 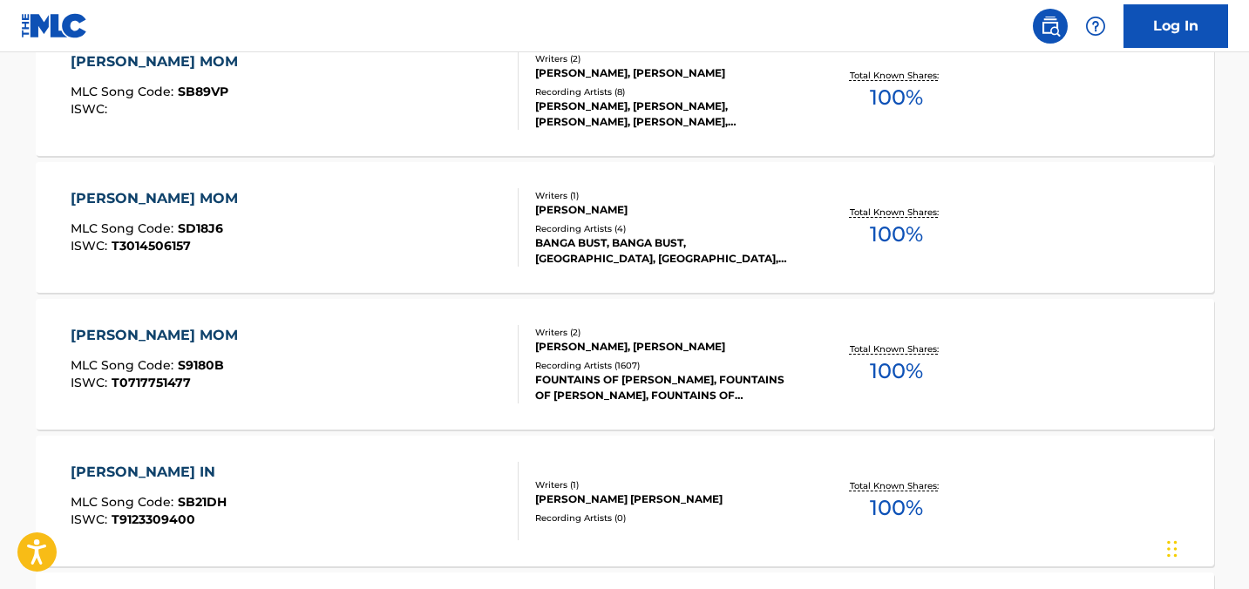 What do you see at coordinates (1050, 26) in the screenshot?
I see `img: search` at bounding box center [1050, 26].